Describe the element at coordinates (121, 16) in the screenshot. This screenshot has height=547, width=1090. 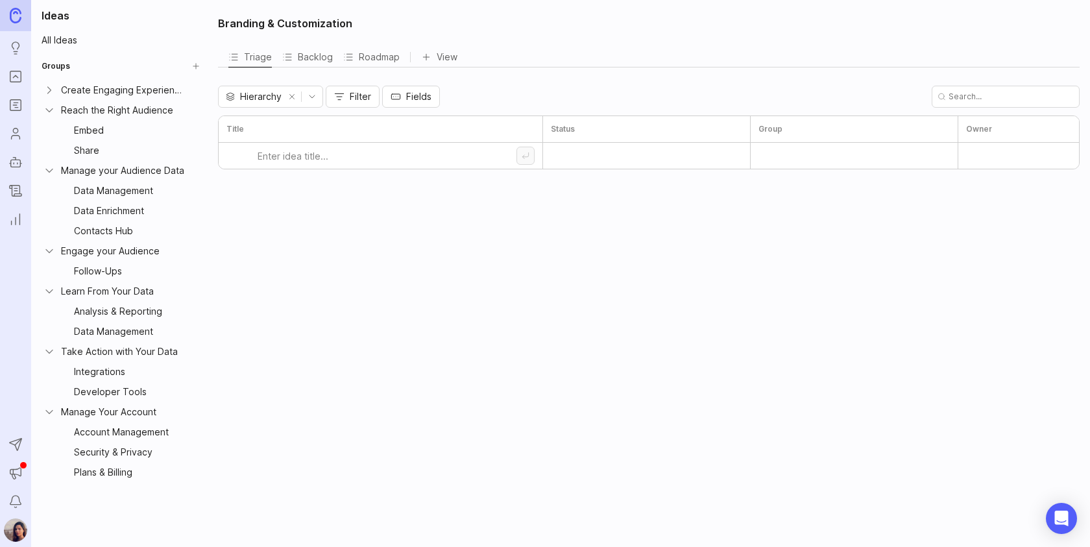
I see `h1: Ideas` at that location.